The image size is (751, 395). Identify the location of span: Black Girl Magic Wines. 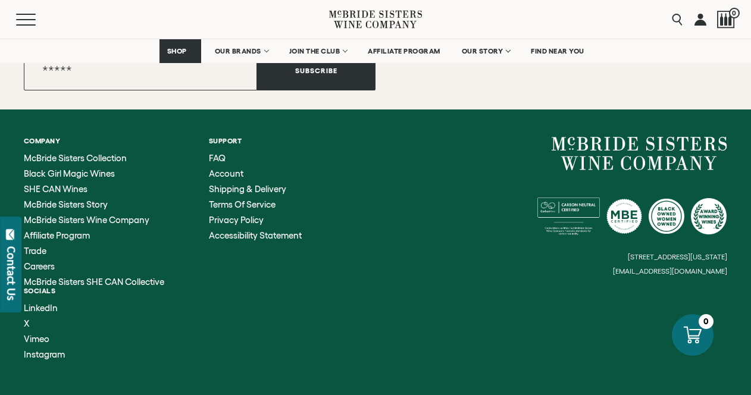
(69, 173).